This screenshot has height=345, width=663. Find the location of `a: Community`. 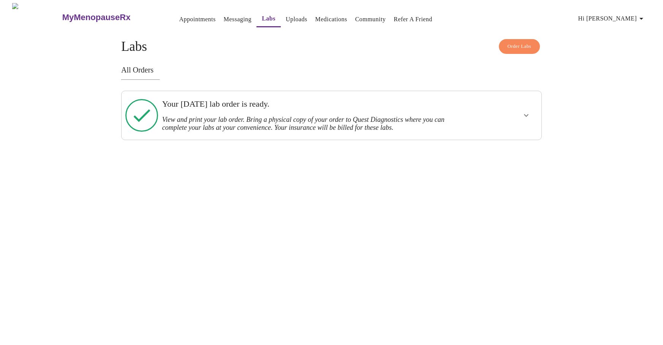

a: Community is located at coordinates (370, 19).